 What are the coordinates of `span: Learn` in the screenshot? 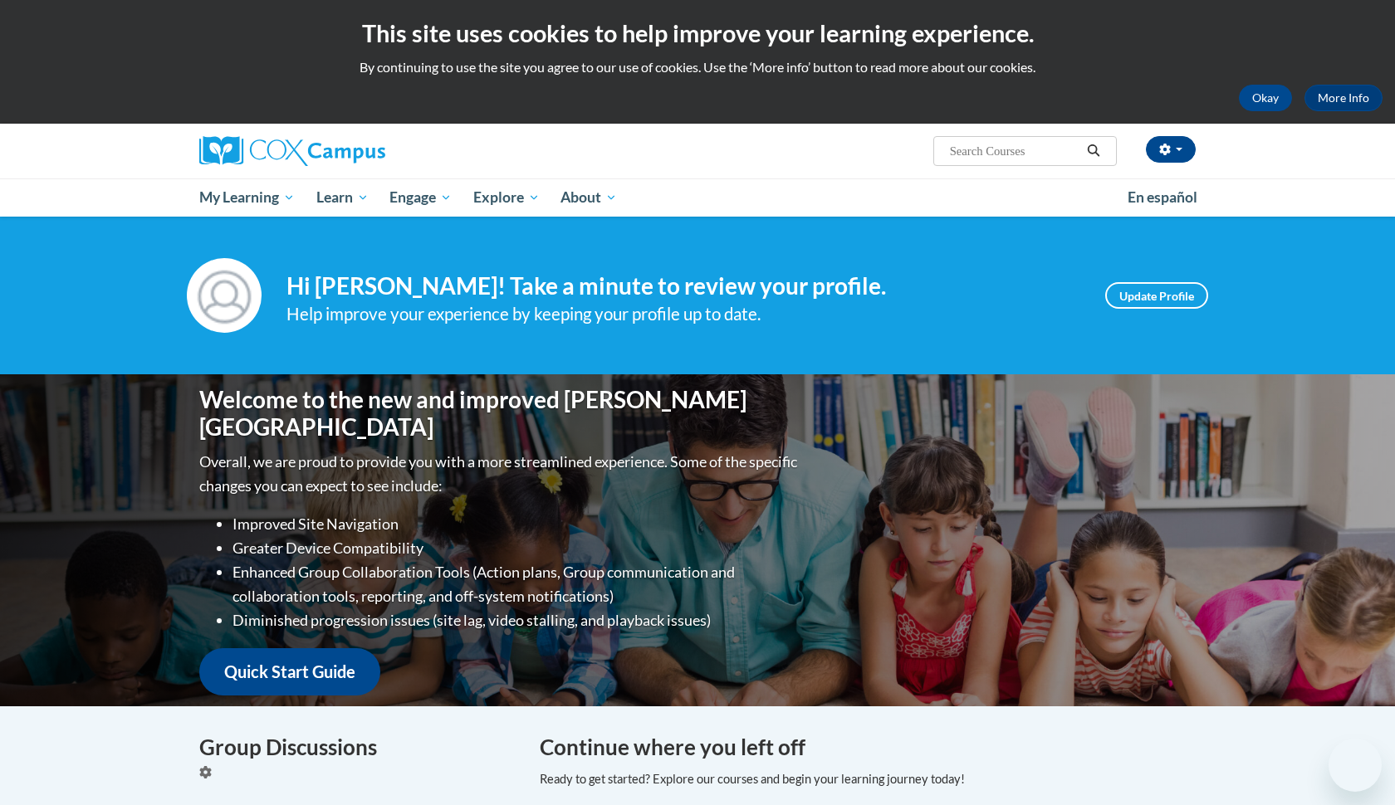 It's located at (342, 198).